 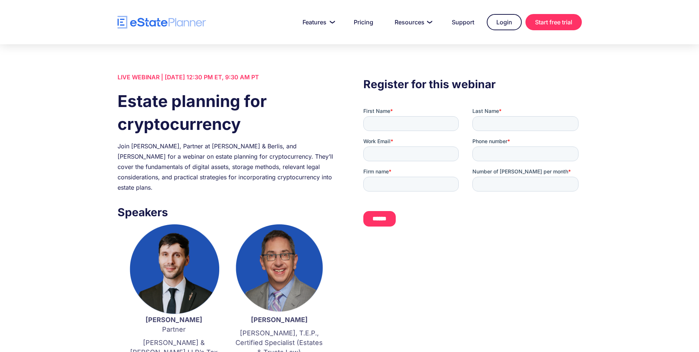 What do you see at coordinates (413, 22) in the screenshot?
I see `a: Resources` at bounding box center [413, 22].